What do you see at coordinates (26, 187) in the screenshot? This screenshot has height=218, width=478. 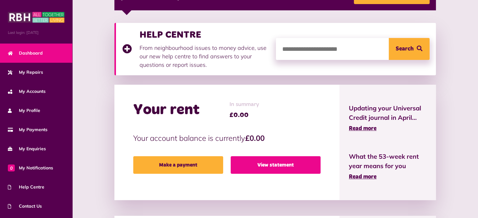 I see `span: Help Centre` at bounding box center [26, 187].